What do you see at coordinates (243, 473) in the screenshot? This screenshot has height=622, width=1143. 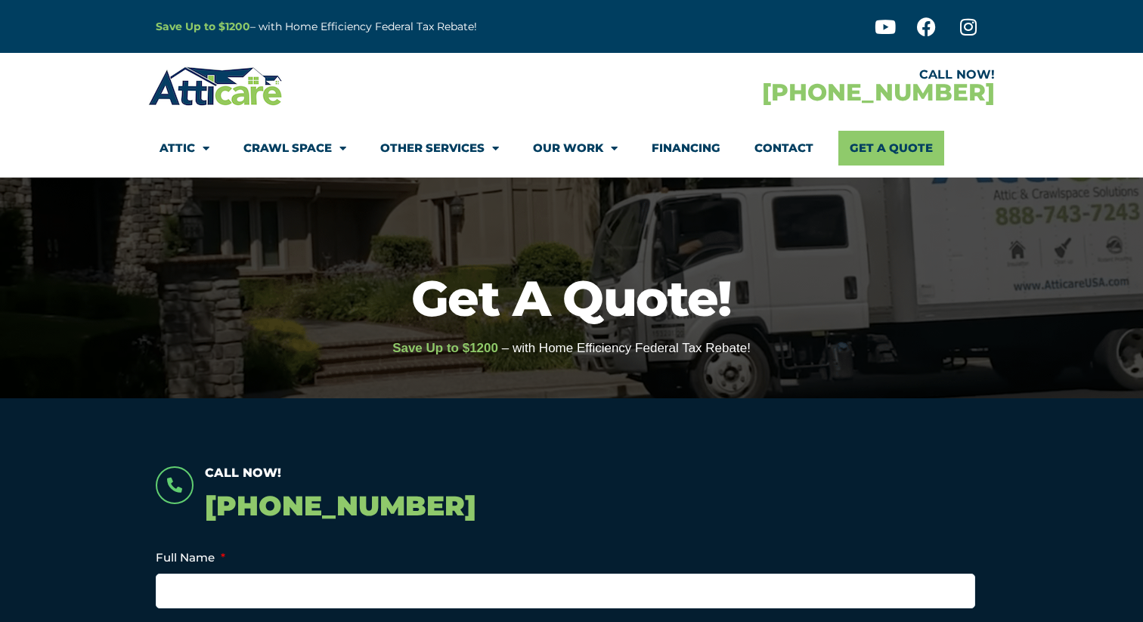 I see `span: Call Now!` at bounding box center [243, 473].